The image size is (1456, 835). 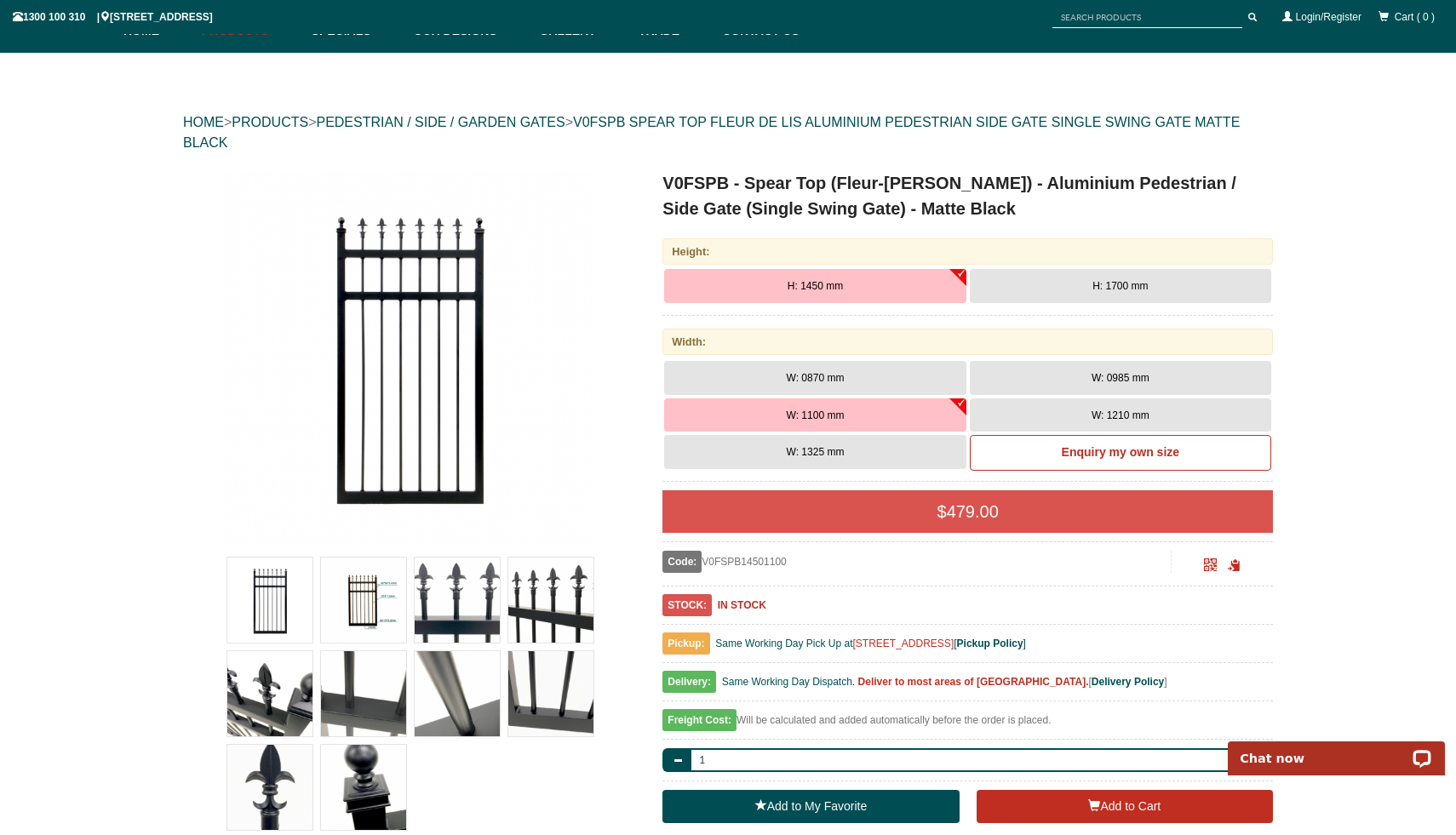 What do you see at coordinates (1414, 17) in the screenshot?
I see `span: Cart ( 0 )` at bounding box center [1414, 17].